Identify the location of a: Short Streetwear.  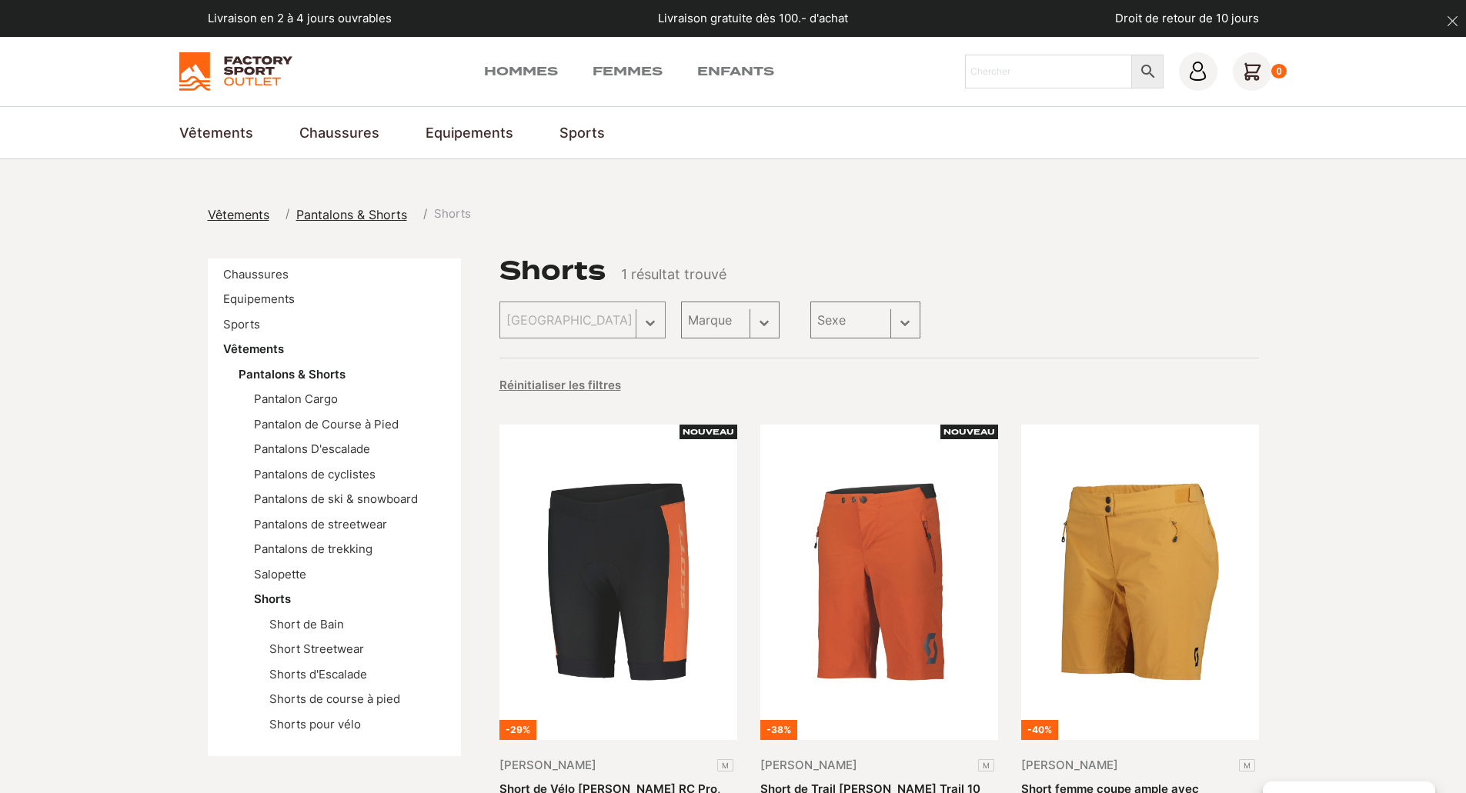
(316, 649).